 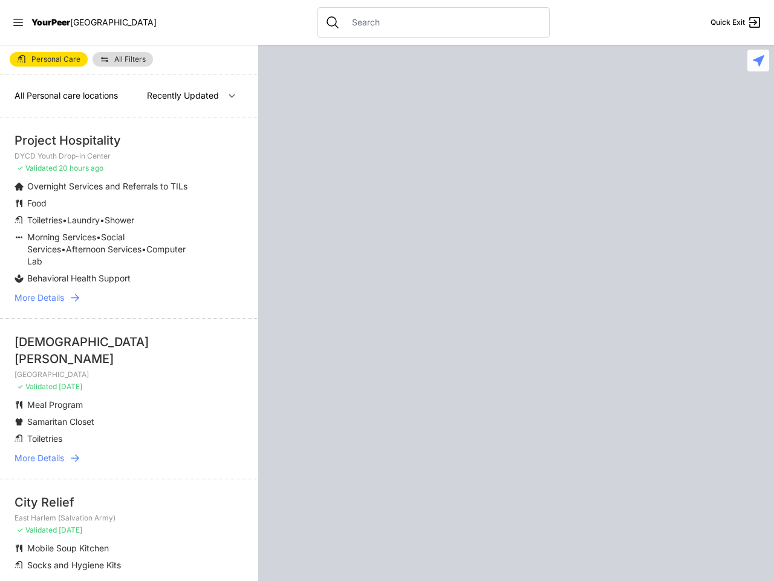 What do you see at coordinates (129, 502) in the screenshot?
I see `div: City Relief` at bounding box center [129, 502].